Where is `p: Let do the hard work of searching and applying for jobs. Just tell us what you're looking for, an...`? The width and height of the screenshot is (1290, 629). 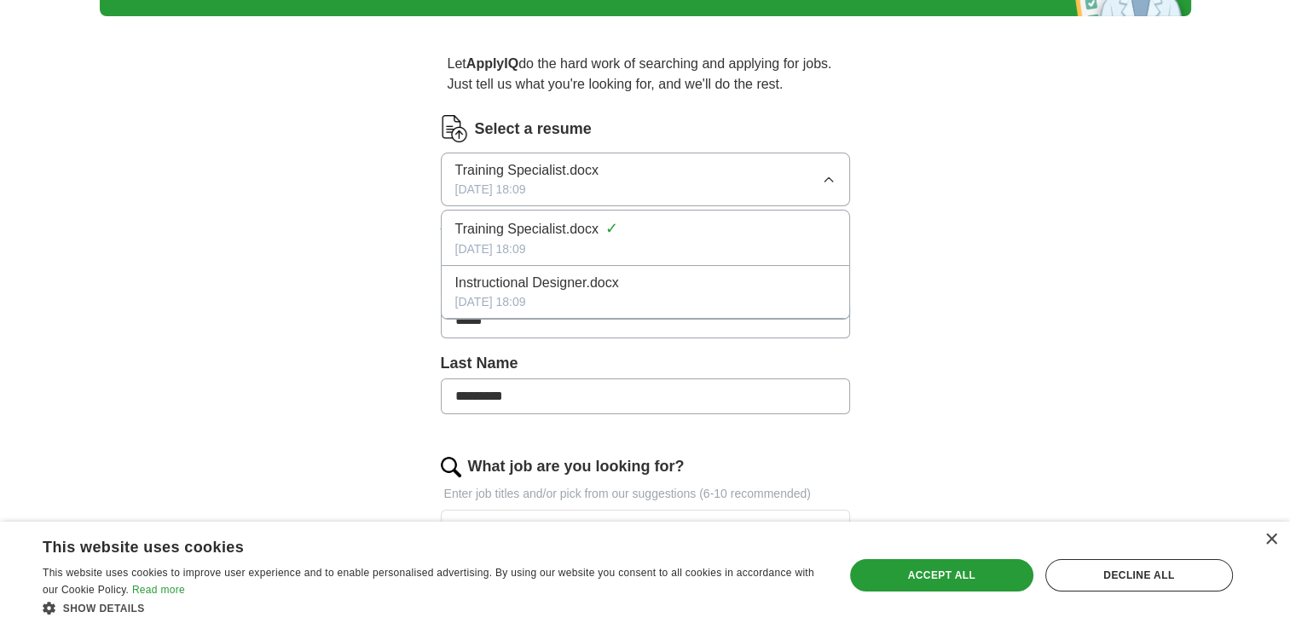
p: Let do the hard work of searching and applying for jobs. Just tell us what you're looking for, an... is located at coordinates (645, 74).